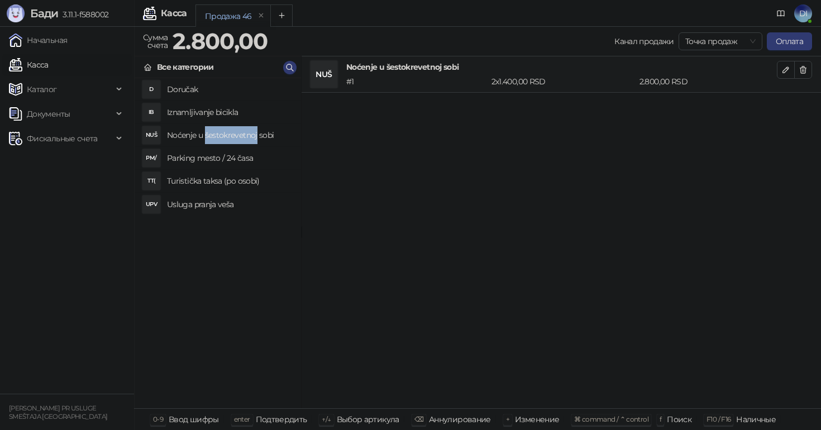  Describe the element at coordinates (229, 16) in the screenshot. I see `div: Продажа 46` at that location.